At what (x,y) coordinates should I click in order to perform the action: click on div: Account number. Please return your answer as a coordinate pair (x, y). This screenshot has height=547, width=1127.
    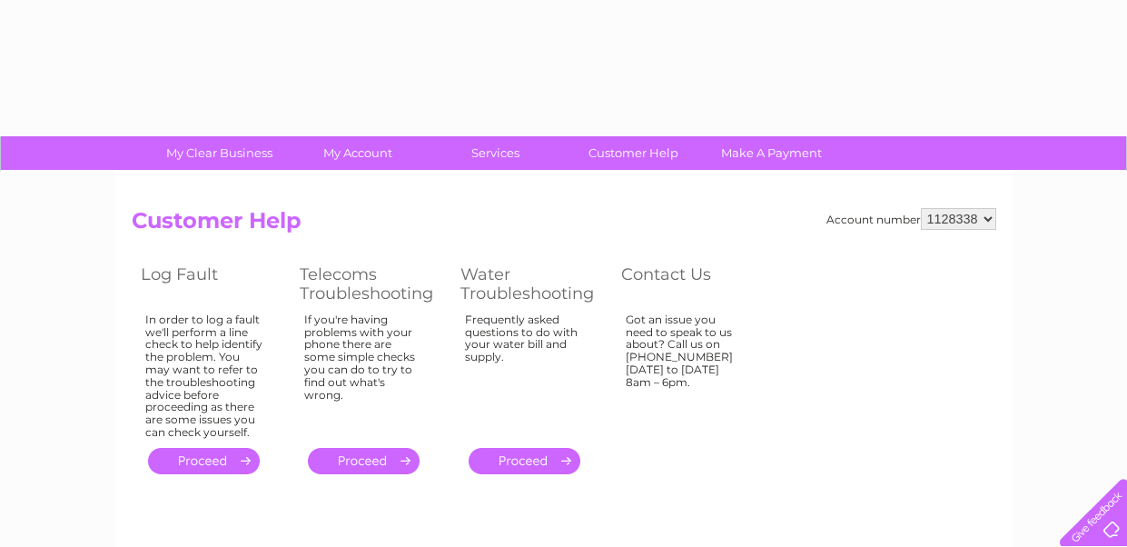
    Looking at the image, I should click on (911, 219).